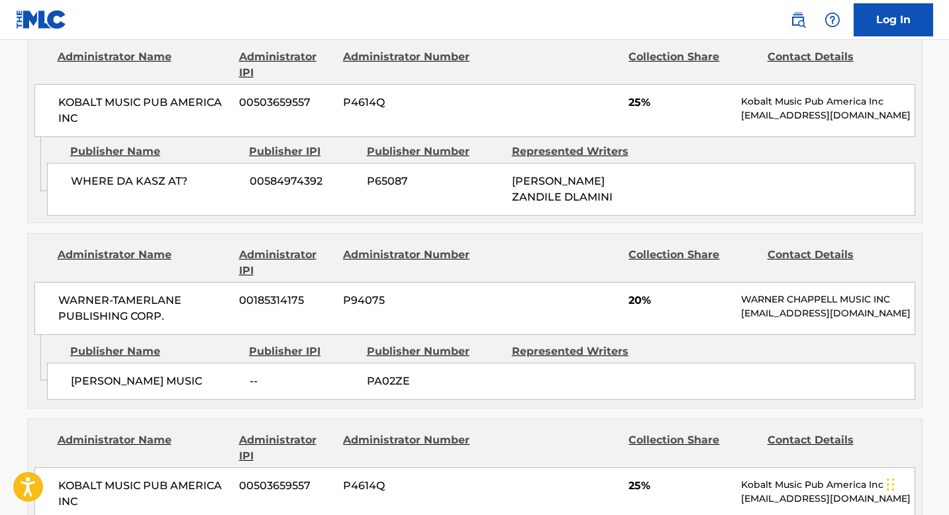  I want to click on p: WARNER CHAPPELL MUSIC INC, so click(828, 299).